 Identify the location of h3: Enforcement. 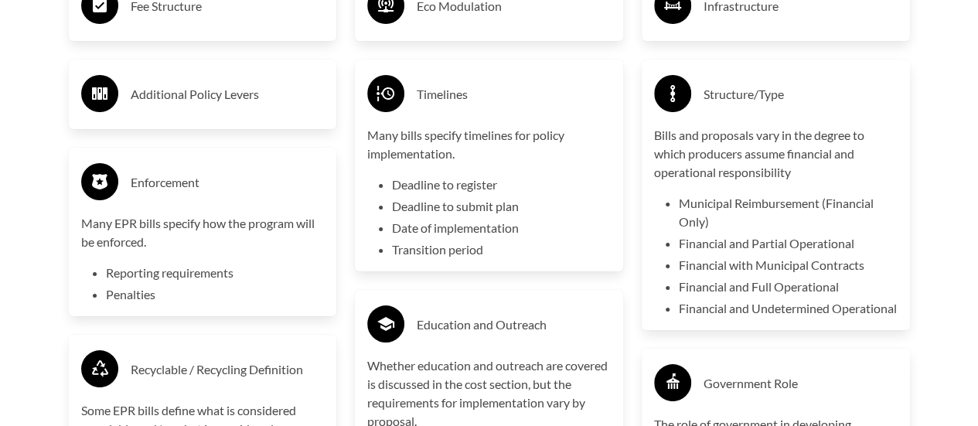
(227, 182).